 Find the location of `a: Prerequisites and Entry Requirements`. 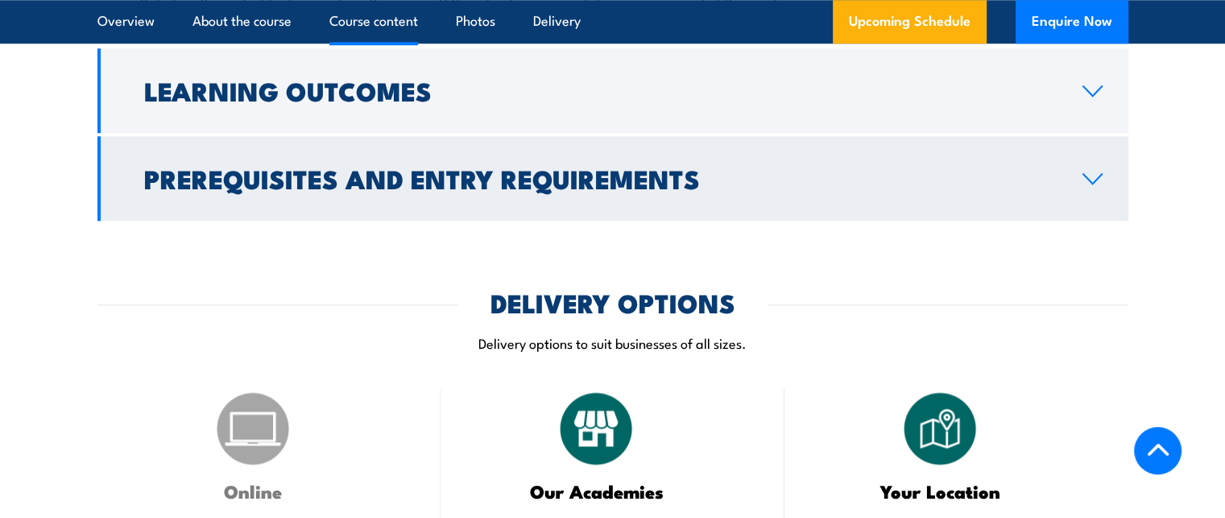

a: Prerequisites and Entry Requirements is located at coordinates (613, 178).